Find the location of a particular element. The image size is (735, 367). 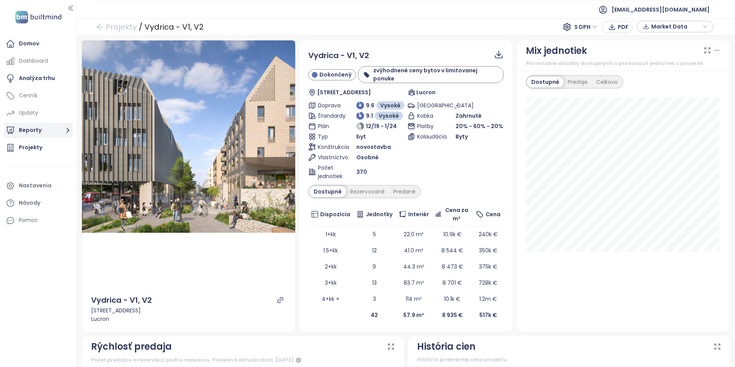

span: Plán is located at coordinates (330, 126).